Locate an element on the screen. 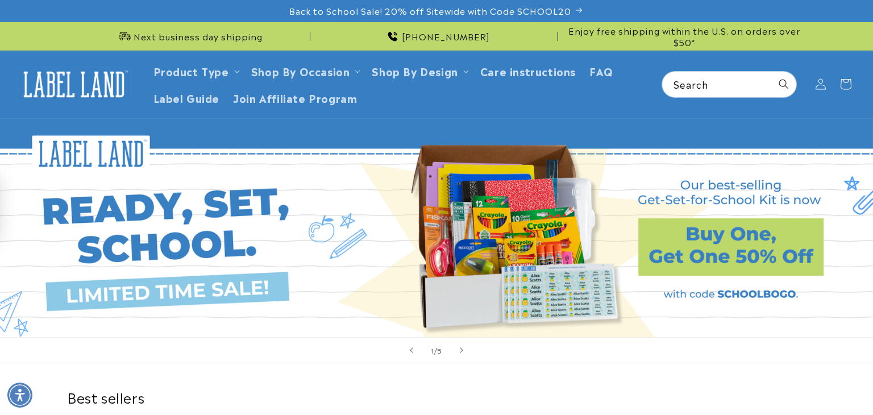 This screenshot has height=415, width=873. button: Previous slide is located at coordinates (411, 350).